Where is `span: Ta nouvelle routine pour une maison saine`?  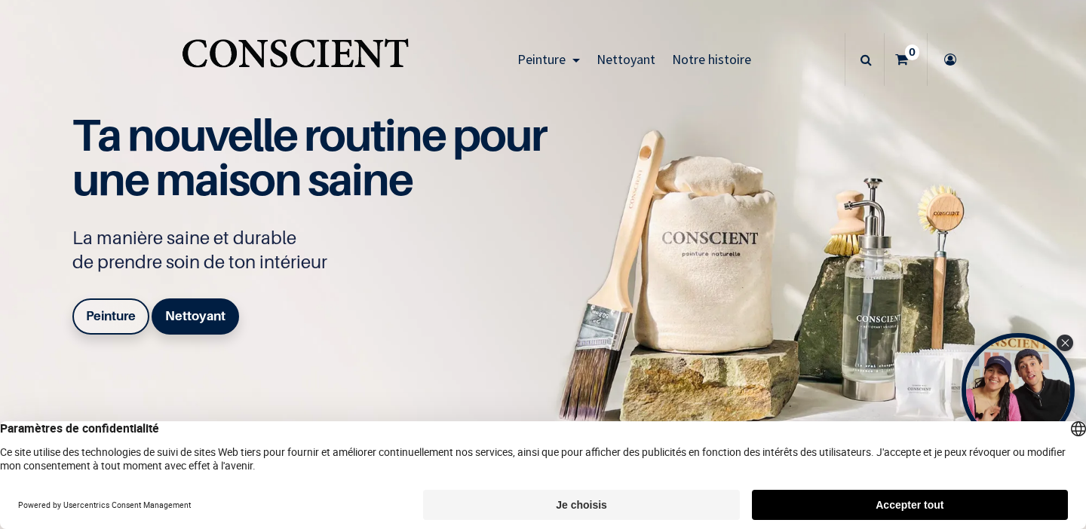 span: Ta nouvelle routine pour une maison saine is located at coordinates (309, 157).